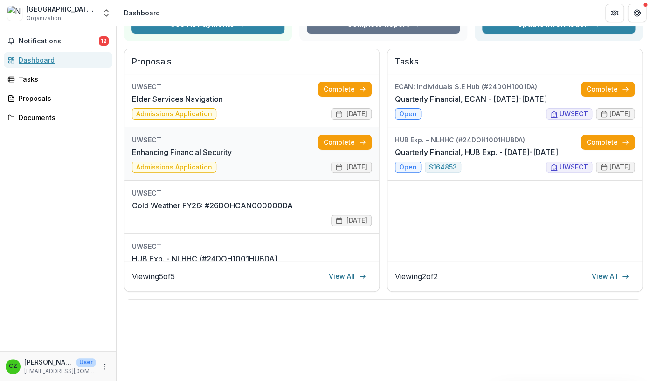 The image size is (650, 381). What do you see at coordinates (182, 152) in the screenshot?
I see `a: Enhancing Financial Security` at bounding box center [182, 152].